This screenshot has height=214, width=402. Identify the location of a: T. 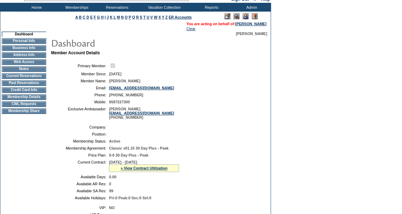
(144, 17).